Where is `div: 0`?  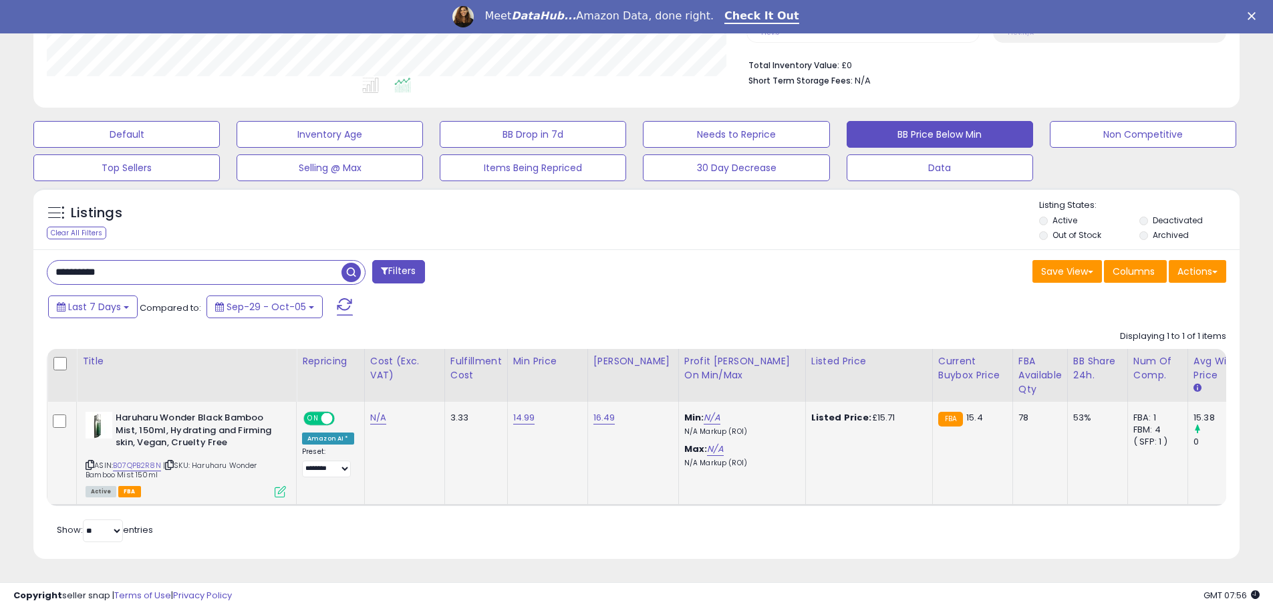
div: 0 is located at coordinates (1220, 442).